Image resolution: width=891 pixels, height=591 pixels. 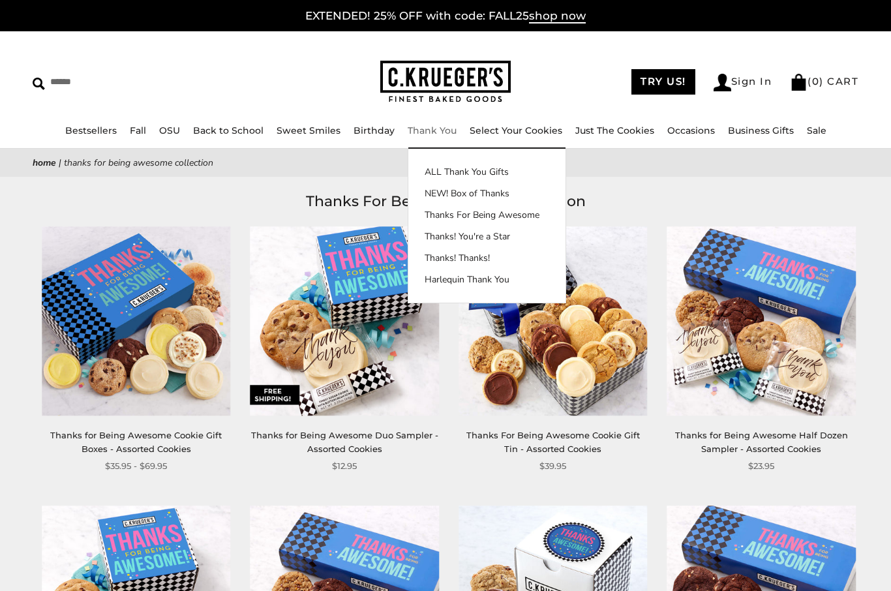 I want to click on span: shop now, so click(x=557, y=16).